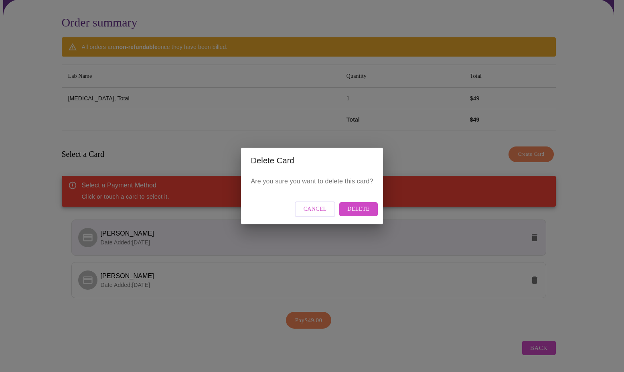 The height and width of the screenshot is (372, 624). I want to click on span: Cancel, so click(315, 209).